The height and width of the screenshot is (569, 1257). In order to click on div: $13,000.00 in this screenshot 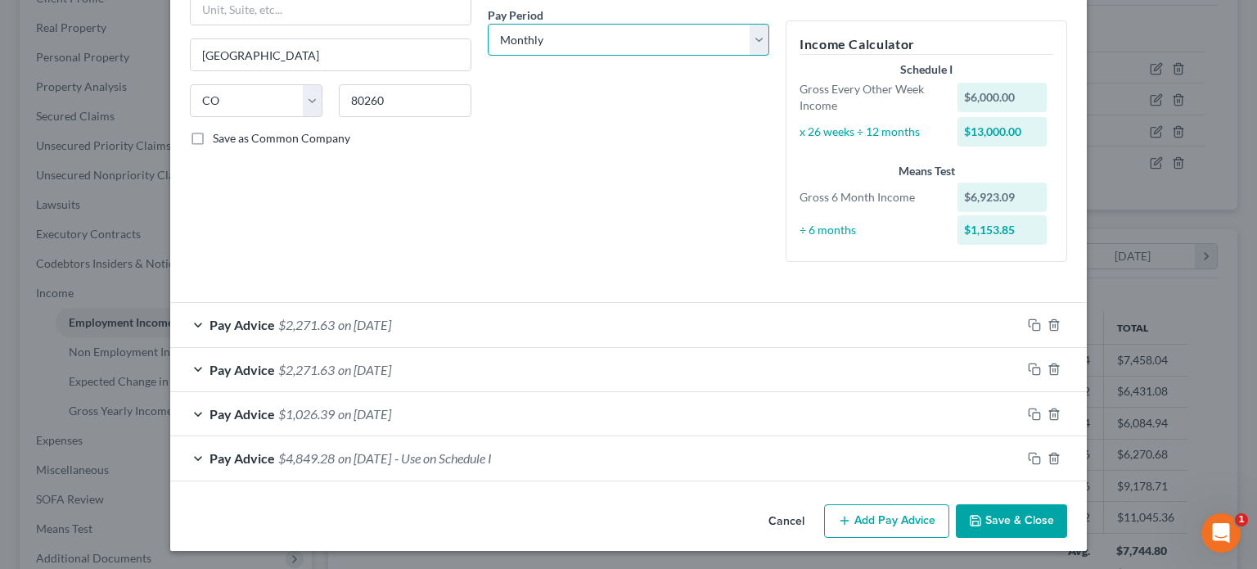, I will do `click(1002, 132)`.